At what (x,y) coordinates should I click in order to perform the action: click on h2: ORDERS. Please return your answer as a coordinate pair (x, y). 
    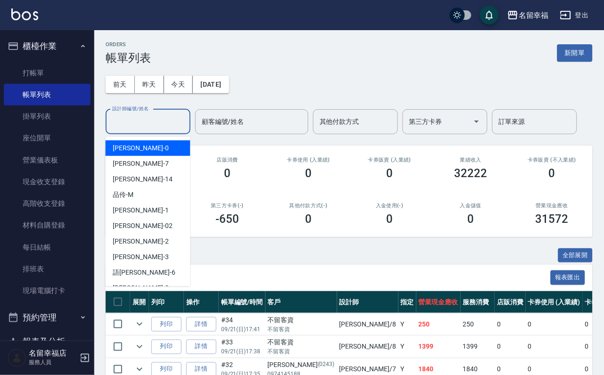
    Looking at the image, I should click on (128, 44).